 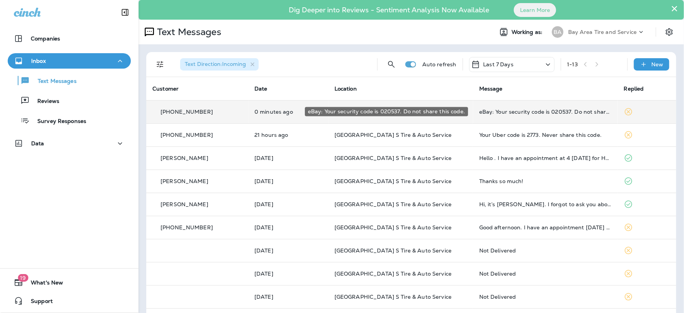 What do you see at coordinates (288, 135) in the screenshot?
I see `p: Oct 2, 2025 10:35 AM` at bounding box center [288, 135].